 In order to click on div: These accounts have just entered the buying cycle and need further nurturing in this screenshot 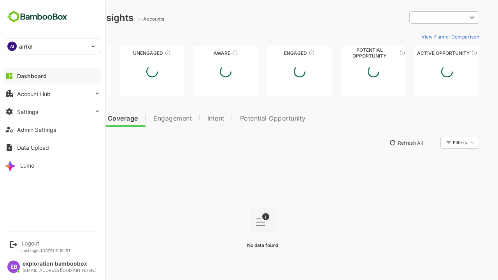, I will do `click(208, 53)`.